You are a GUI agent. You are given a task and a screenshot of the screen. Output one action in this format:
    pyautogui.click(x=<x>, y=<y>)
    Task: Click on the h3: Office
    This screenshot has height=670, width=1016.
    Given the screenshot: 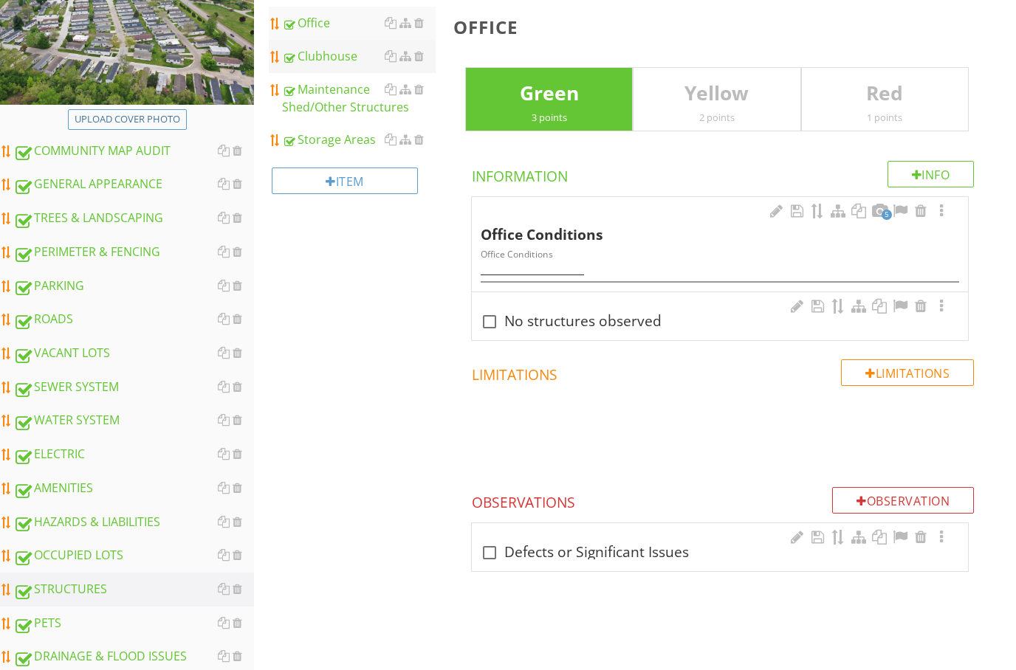 What is the action you would take?
    pyautogui.click(x=723, y=27)
    